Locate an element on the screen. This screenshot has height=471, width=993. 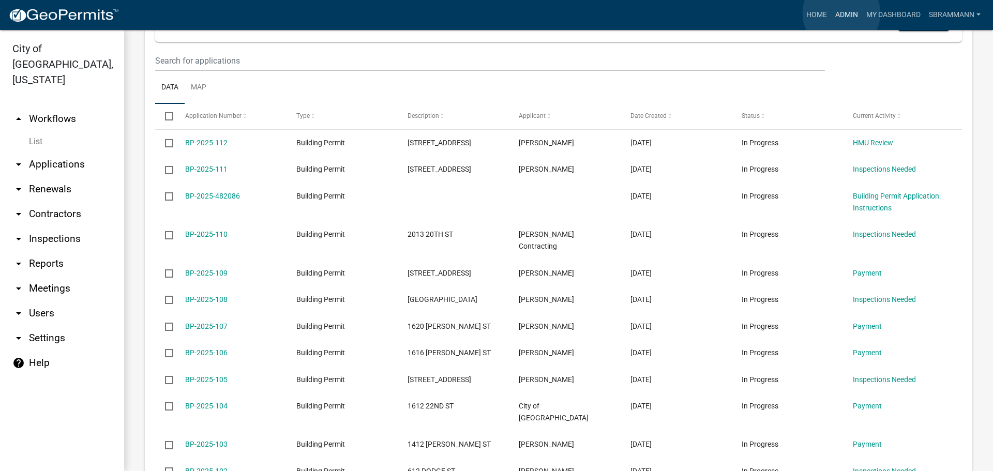
span: Douglas is located at coordinates (546, 444).